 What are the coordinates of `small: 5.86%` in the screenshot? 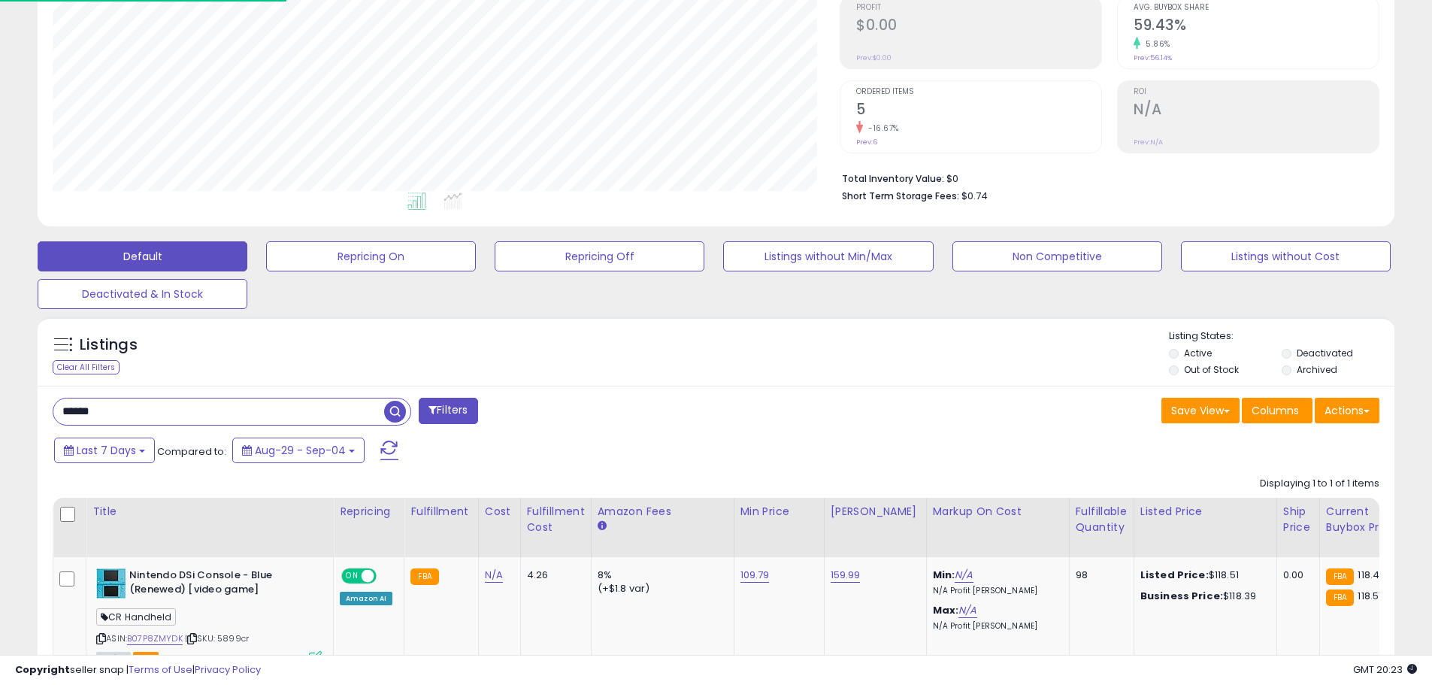 It's located at (1155, 44).